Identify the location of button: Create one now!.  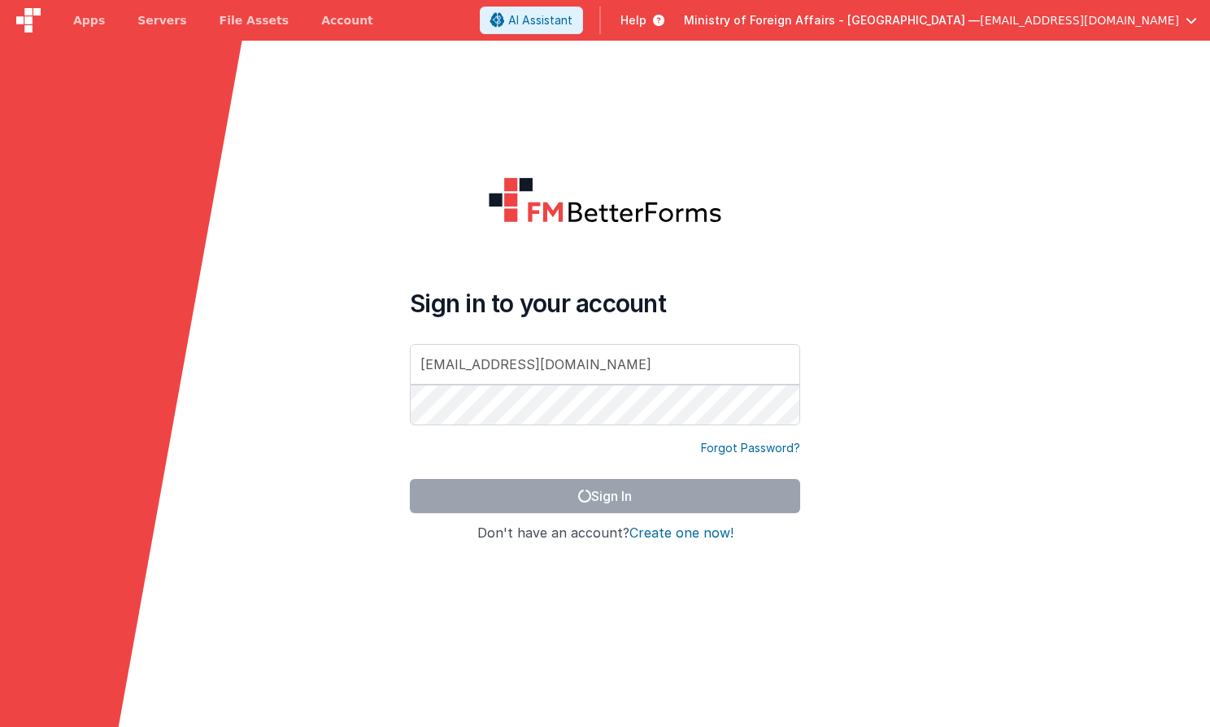
(682, 534).